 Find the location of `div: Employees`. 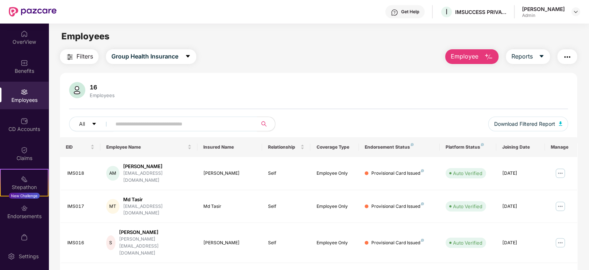

div: Employees is located at coordinates (102, 95).